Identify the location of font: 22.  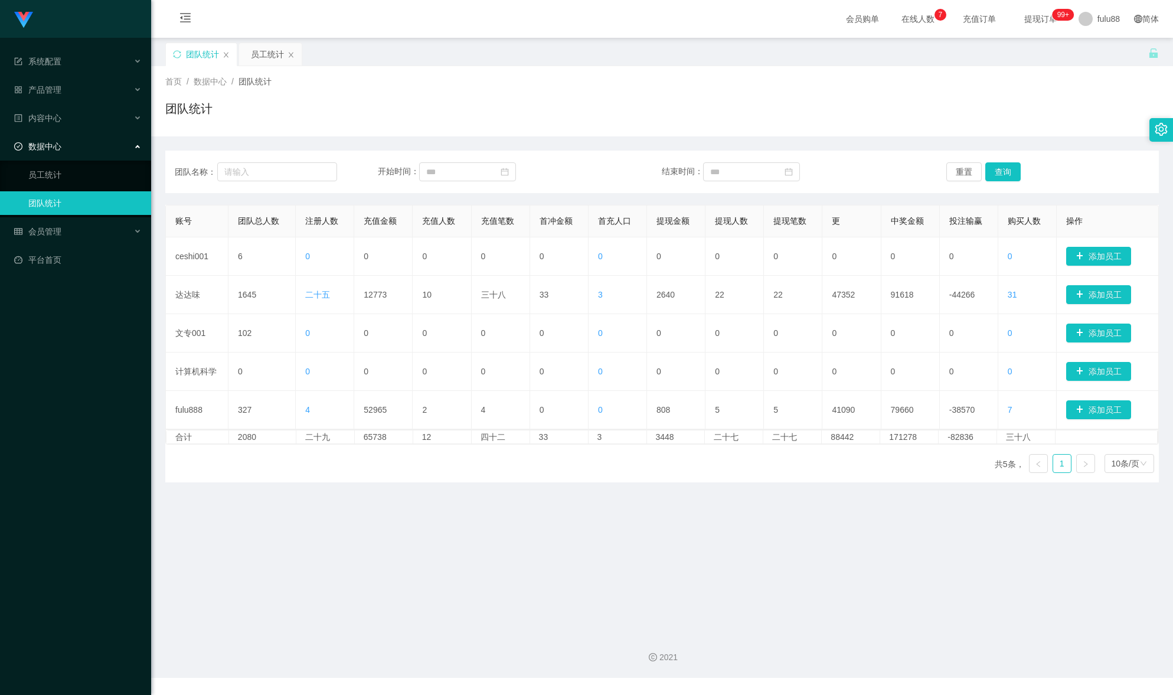
(719, 294).